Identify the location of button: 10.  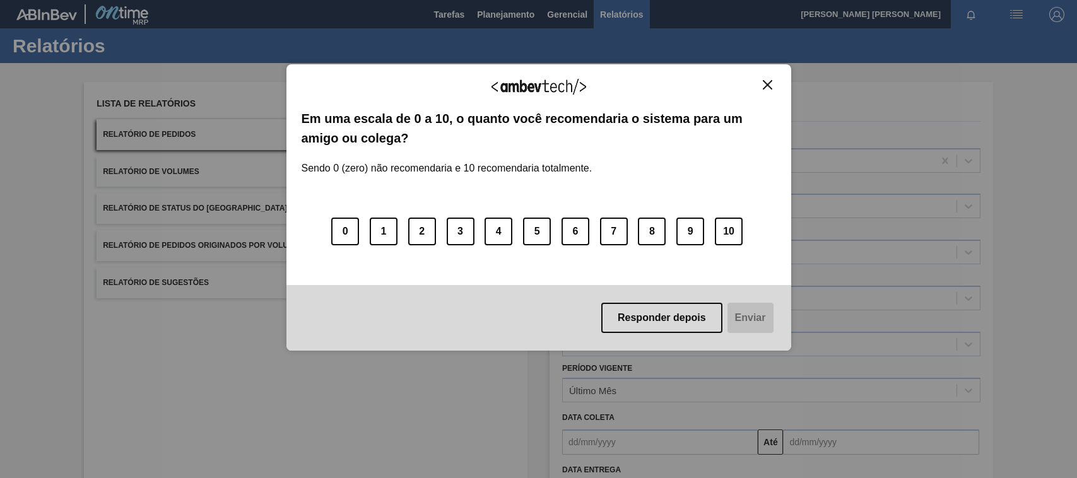
(729, 232).